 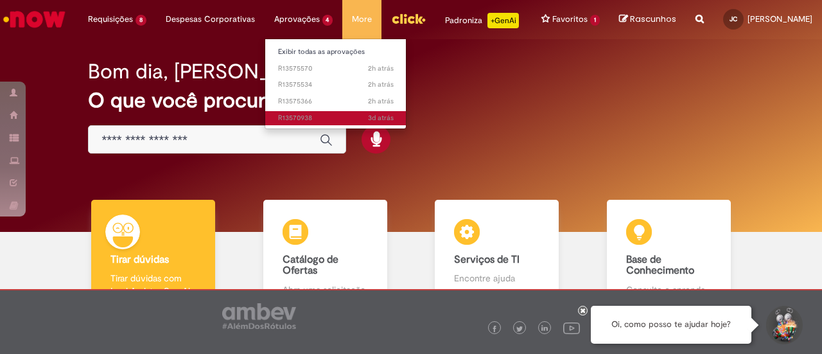 What do you see at coordinates (660, 265) in the screenshot?
I see `b: Base de Conhecimento` at bounding box center [660, 265].